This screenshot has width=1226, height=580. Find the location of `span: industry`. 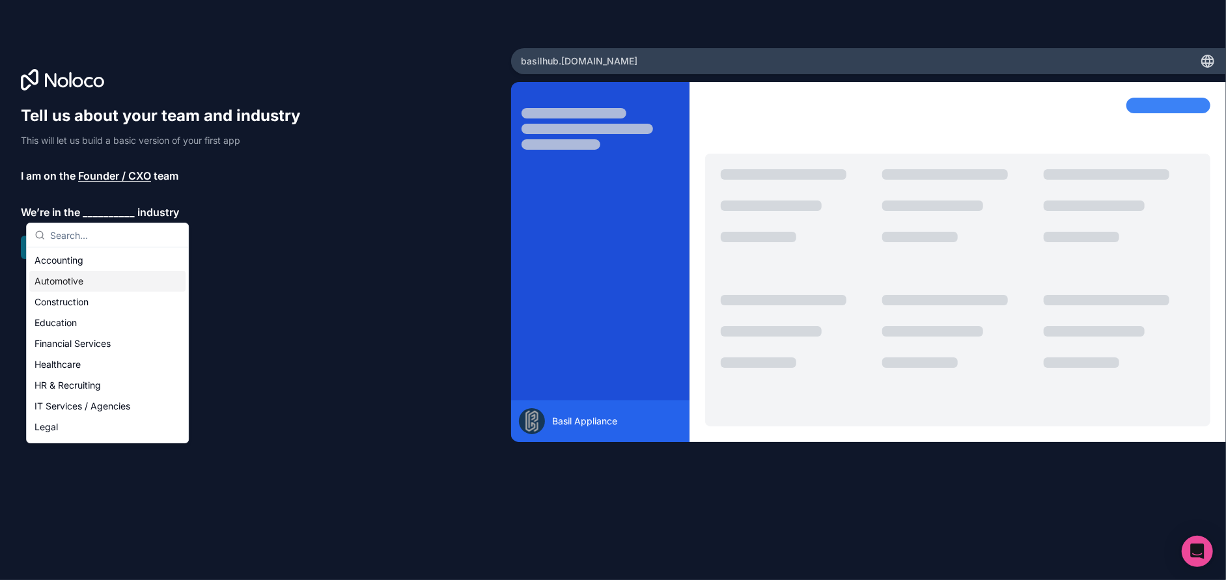

span: industry is located at coordinates (158, 212).